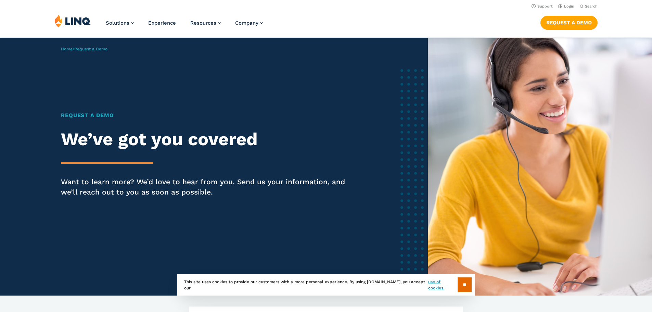 The image size is (652, 312). Describe the element at coordinates (326, 285) in the screenshot. I see `div: This site uses cookies to provide our customers with a more personal experience. By using [DOMAIN...` at that location.